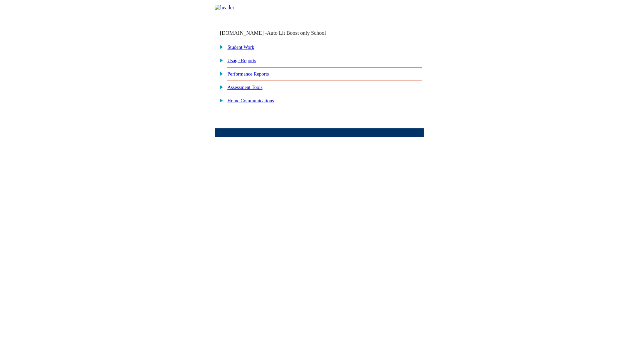 The height and width of the screenshot is (361, 641). I want to click on nobr: Auto Lit Boost only School, so click(296, 33).